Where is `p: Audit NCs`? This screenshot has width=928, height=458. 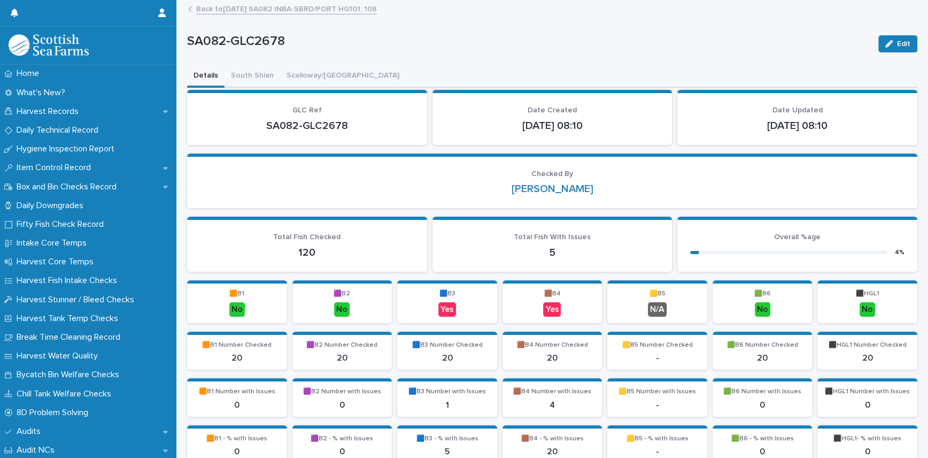 p: Audit NCs is located at coordinates (37, 450).